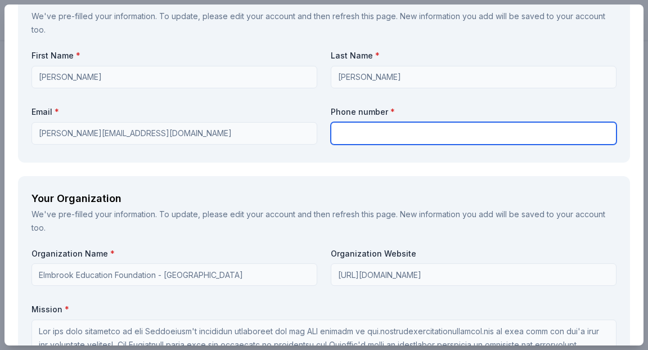 This screenshot has height=350, width=648. What do you see at coordinates (474, 112) in the screenshot?
I see `label: Phone number` at bounding box center [474, 112].